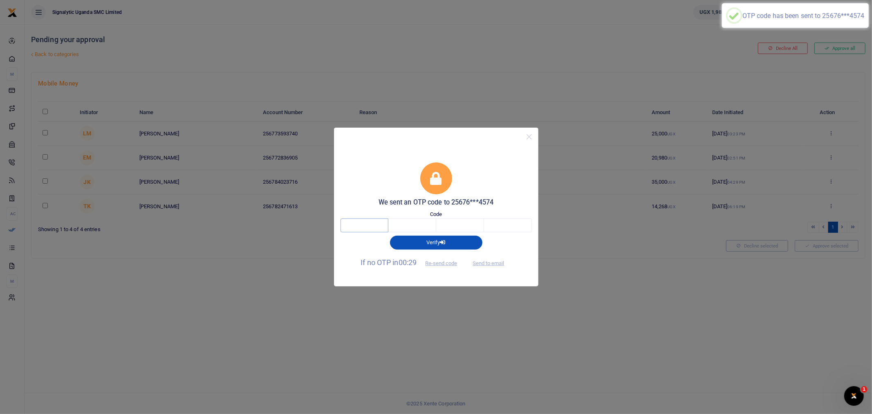 This screenshot has height=414, width=872. I want to click on span: 1, so click(864, 389).